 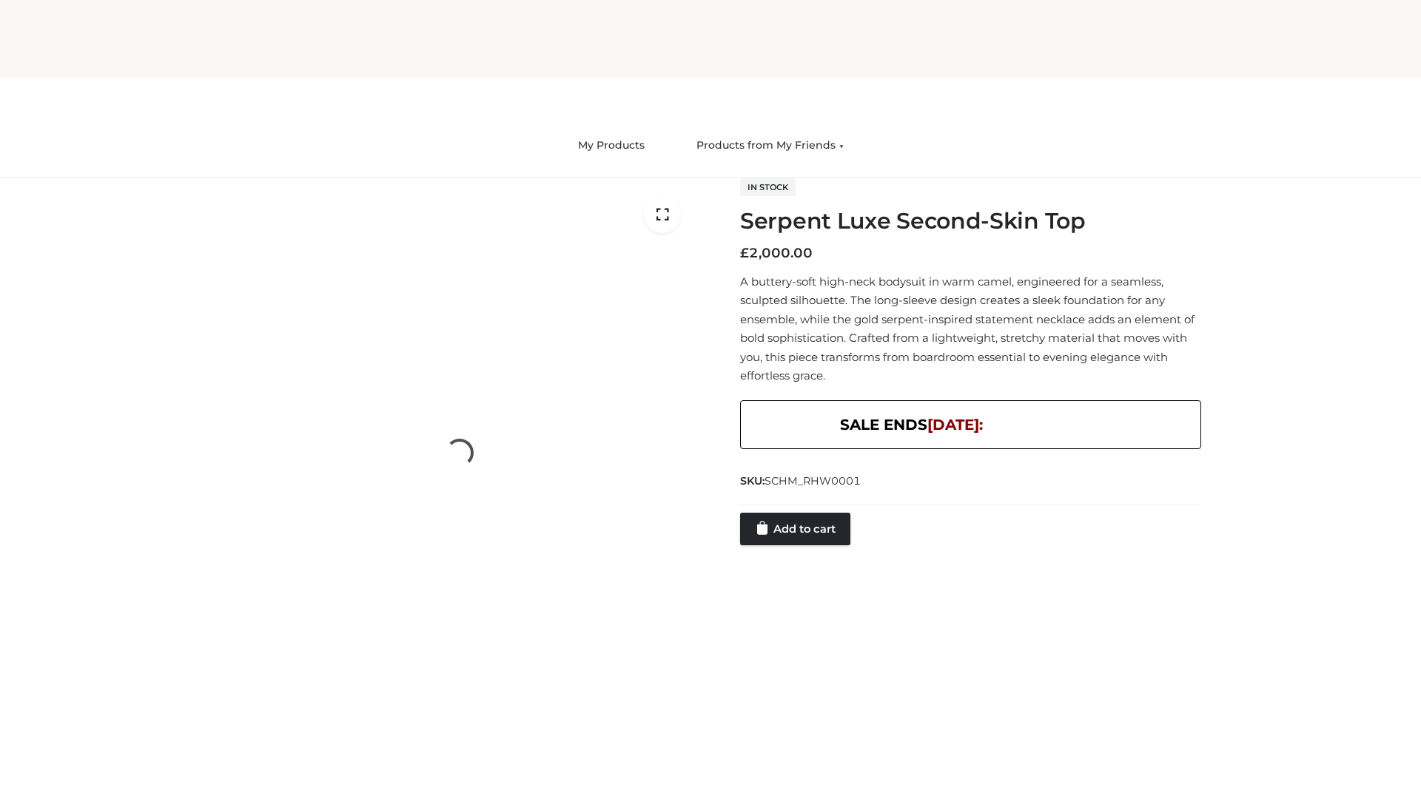 I want to click on span: SCHM_RHW0001, so click(x=813, y=481).